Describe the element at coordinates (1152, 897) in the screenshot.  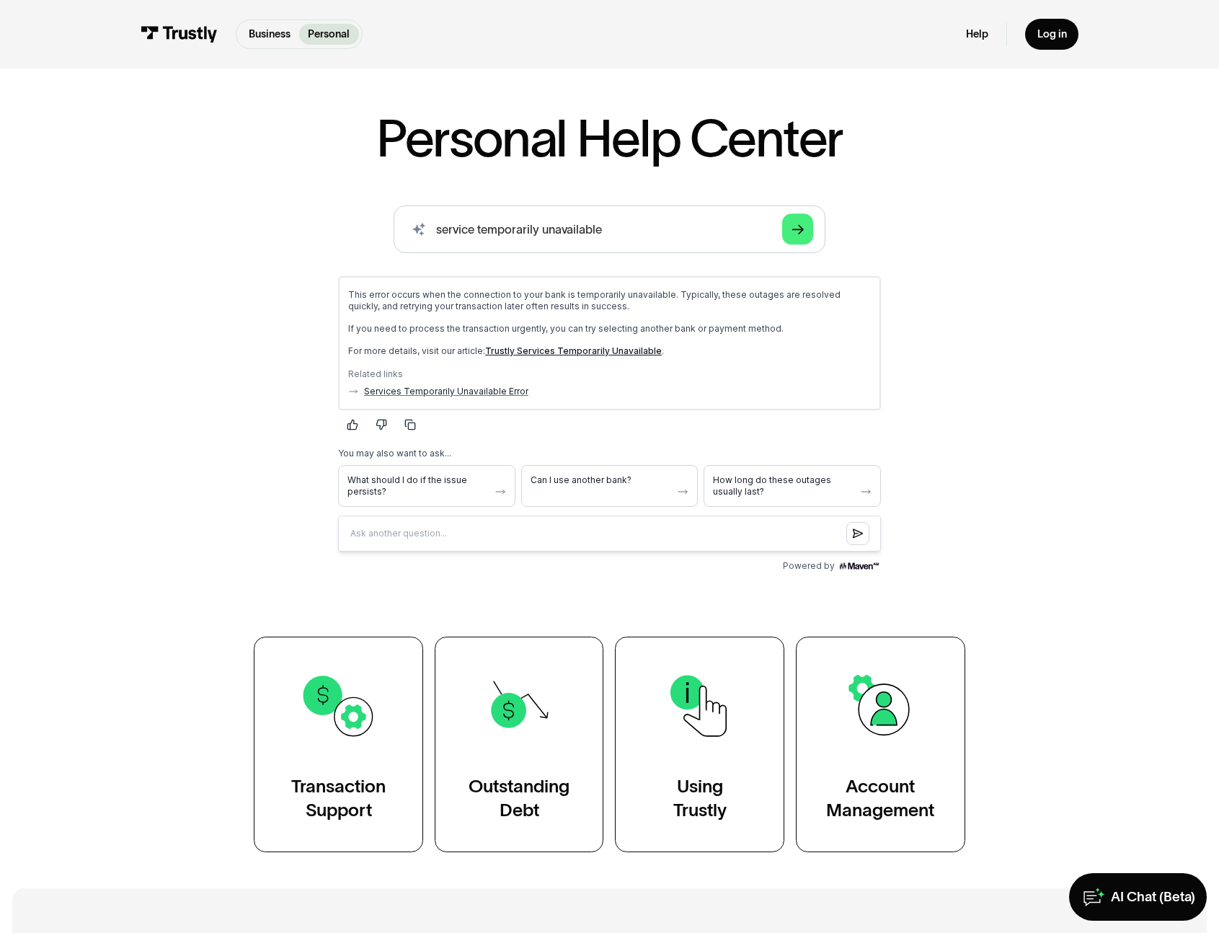
I see `div: AI Chat (Beta)` at that location.